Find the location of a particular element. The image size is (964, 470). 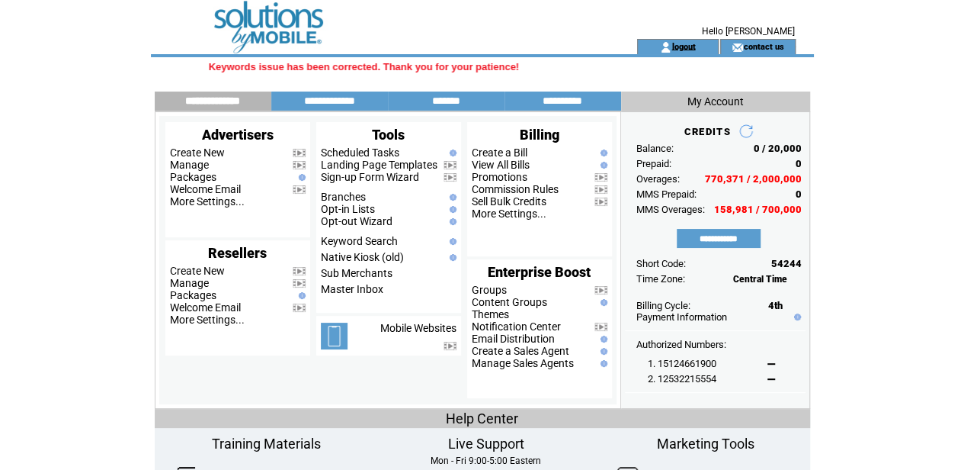

span: 0 / 20,000 is located at coordinates (778, 148).